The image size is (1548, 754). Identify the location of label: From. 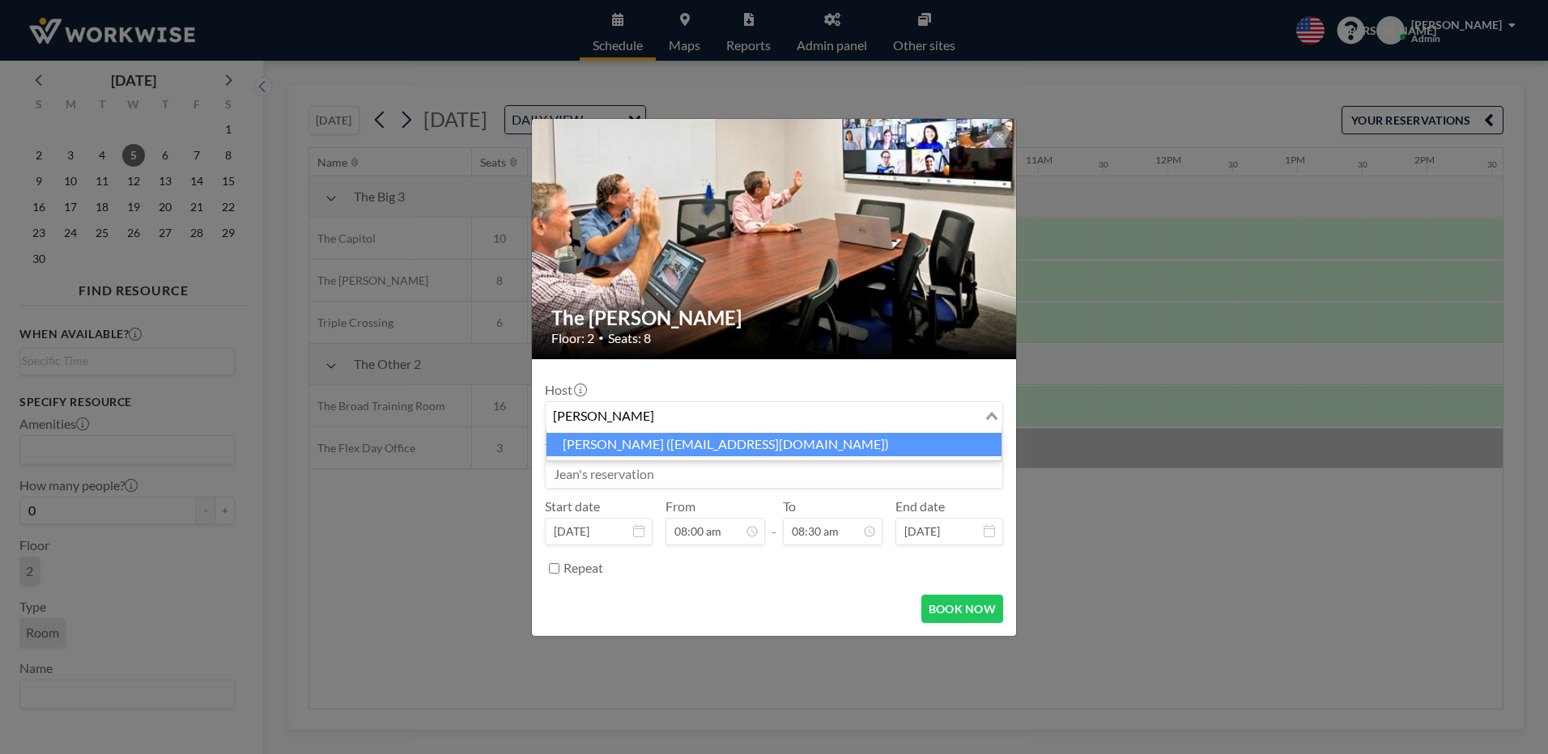
(680, 507).